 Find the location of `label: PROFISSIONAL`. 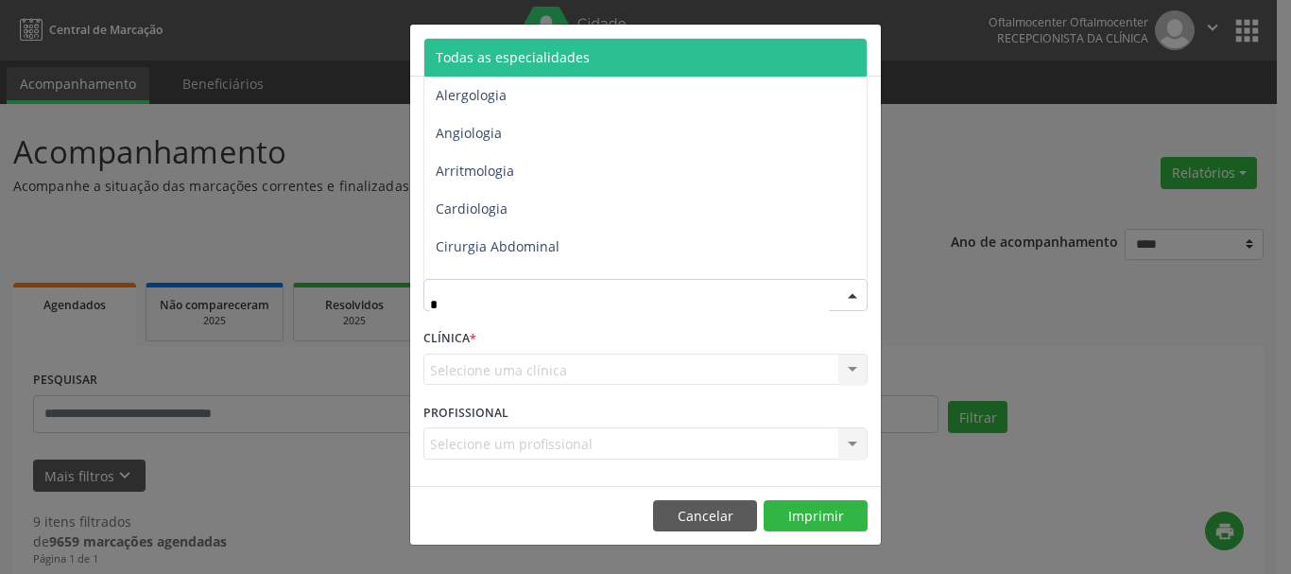

label: PROFISSIONAL is located at coordinates (466, 412).